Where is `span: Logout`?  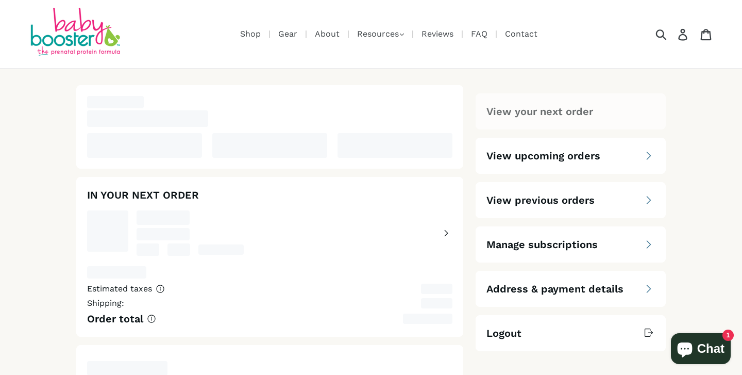
span: Logout is located at coordinates (504, 333).